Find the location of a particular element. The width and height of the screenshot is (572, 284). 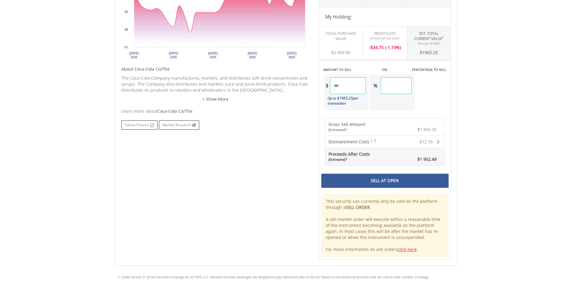

div: (Priced off BID) is located at coordinates (429, 43).